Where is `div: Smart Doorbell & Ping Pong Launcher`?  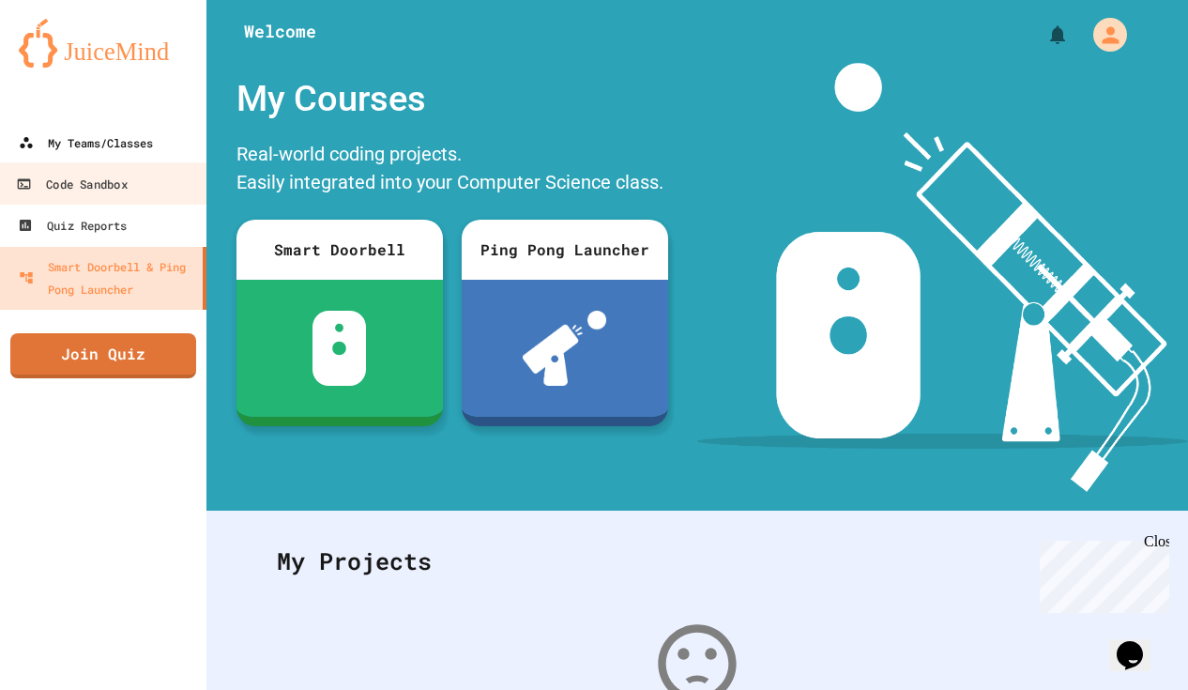
div: Smart Doorbell & Ping Pong Launcher is located at coordinates (107, 278).